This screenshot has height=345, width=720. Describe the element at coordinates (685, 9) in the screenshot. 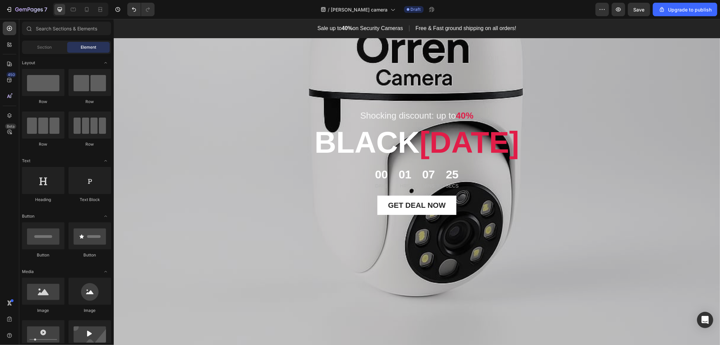

I see `div: Upgrade to publish` at that location.